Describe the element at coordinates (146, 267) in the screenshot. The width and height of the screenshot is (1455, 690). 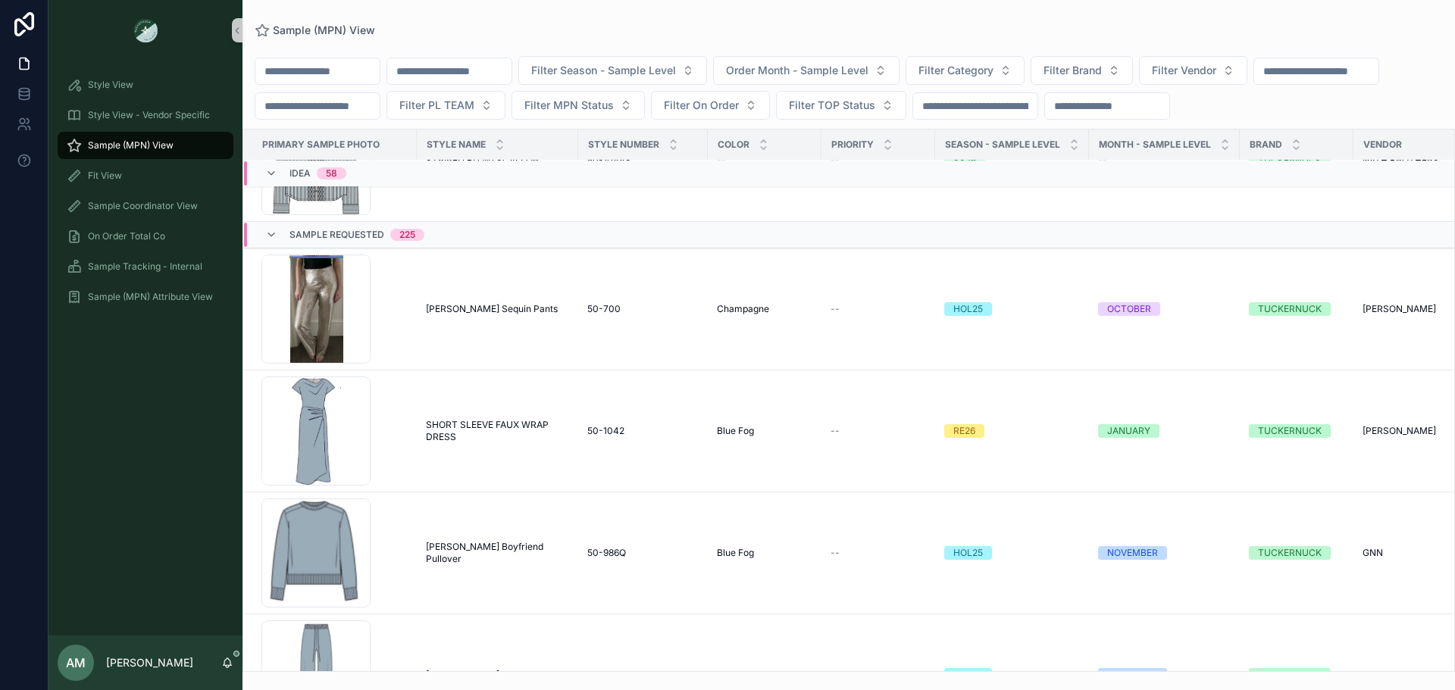
I see `a: Sample Tracking - Internal` at that location.